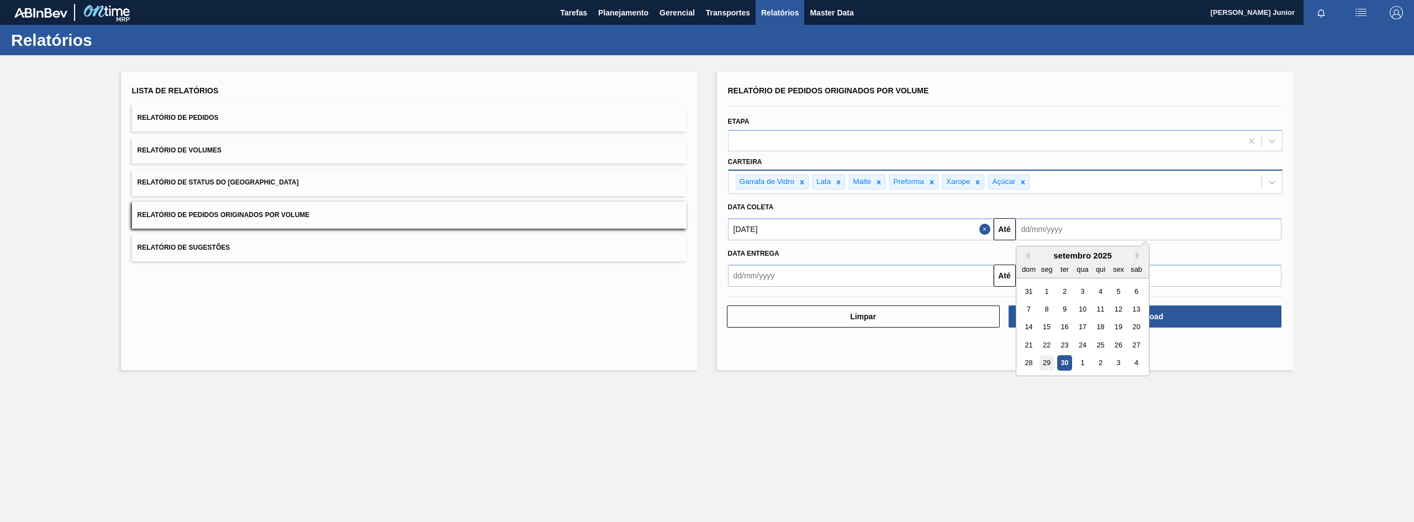  What do you see at coordinates (780, 13) in the screenshot?
I see `span: Relatórios` at bounding box center [780, 13].